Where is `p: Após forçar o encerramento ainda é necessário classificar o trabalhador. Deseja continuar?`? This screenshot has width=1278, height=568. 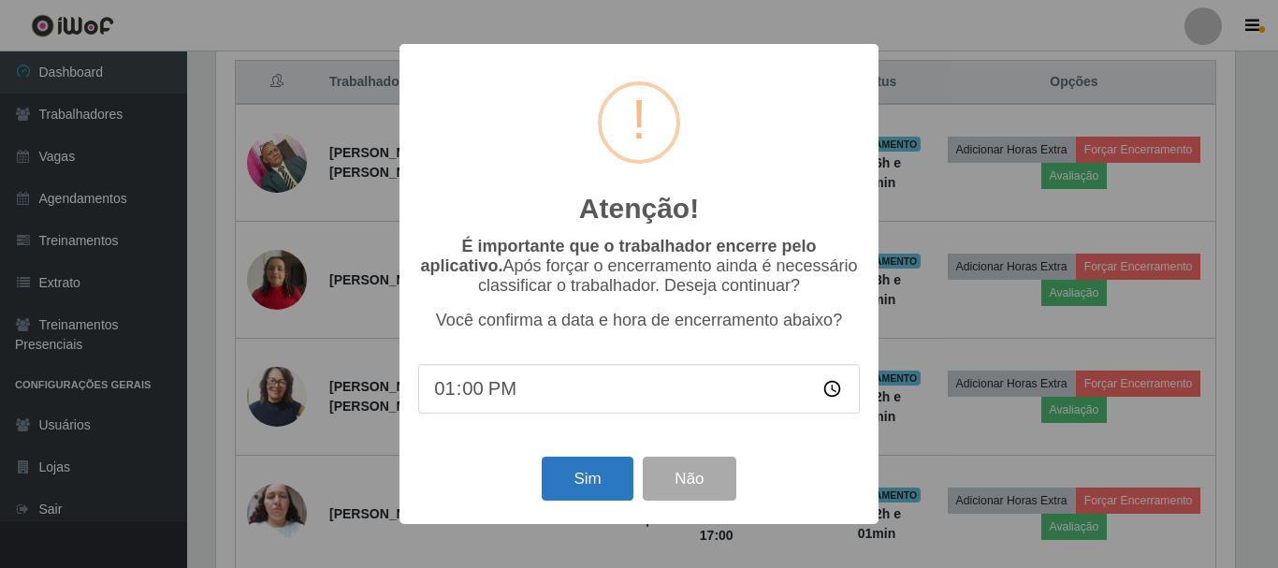 p: Após forçar o encerramento ainda é necessário classificar o trabalhador. Deseja continuar? is located at coordinates (639, 266).